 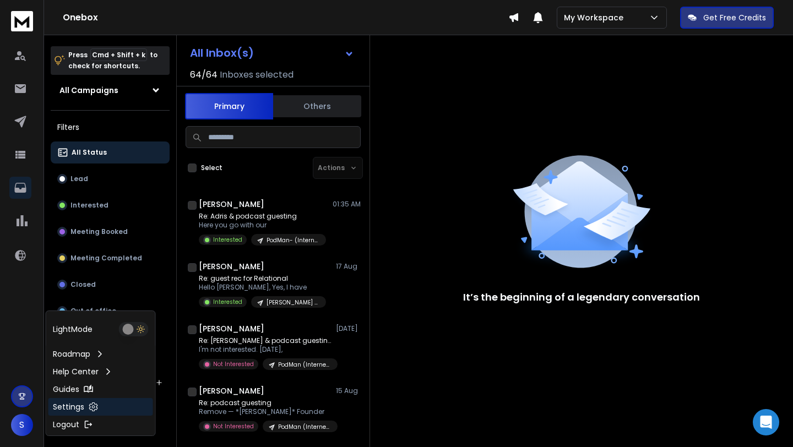 What do you see at coordinates (101, 372) in the screenshot?
I see `a: Help Center` at bounding box center [101, 372].